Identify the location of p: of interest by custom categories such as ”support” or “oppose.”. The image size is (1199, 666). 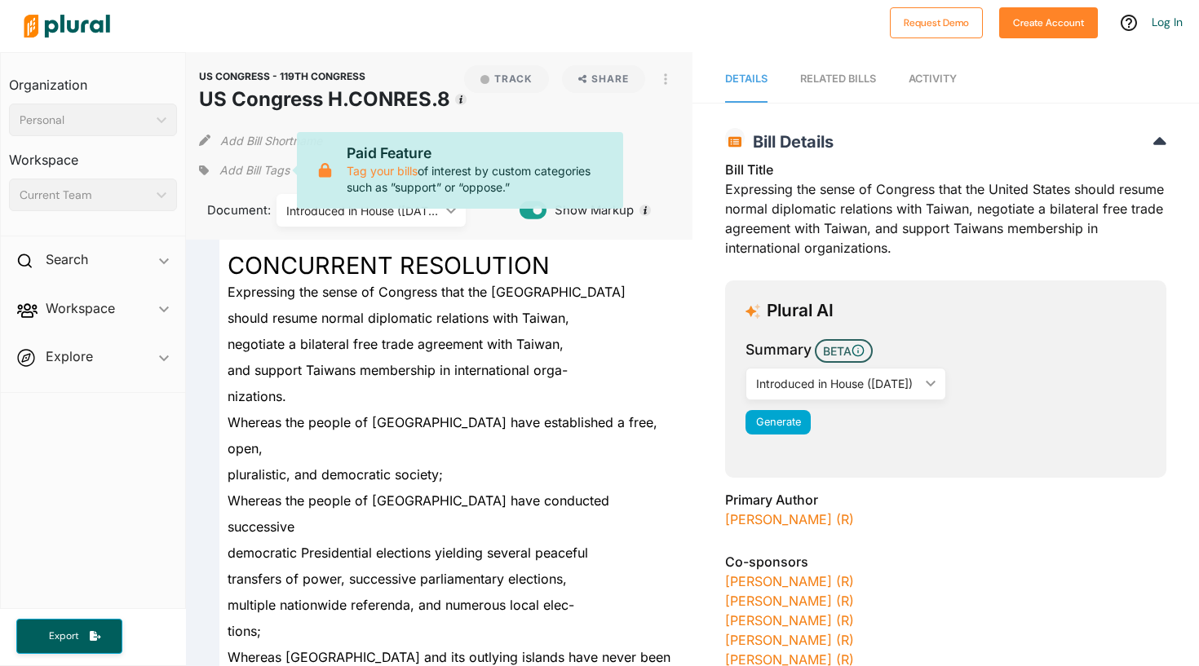
(478, 170).